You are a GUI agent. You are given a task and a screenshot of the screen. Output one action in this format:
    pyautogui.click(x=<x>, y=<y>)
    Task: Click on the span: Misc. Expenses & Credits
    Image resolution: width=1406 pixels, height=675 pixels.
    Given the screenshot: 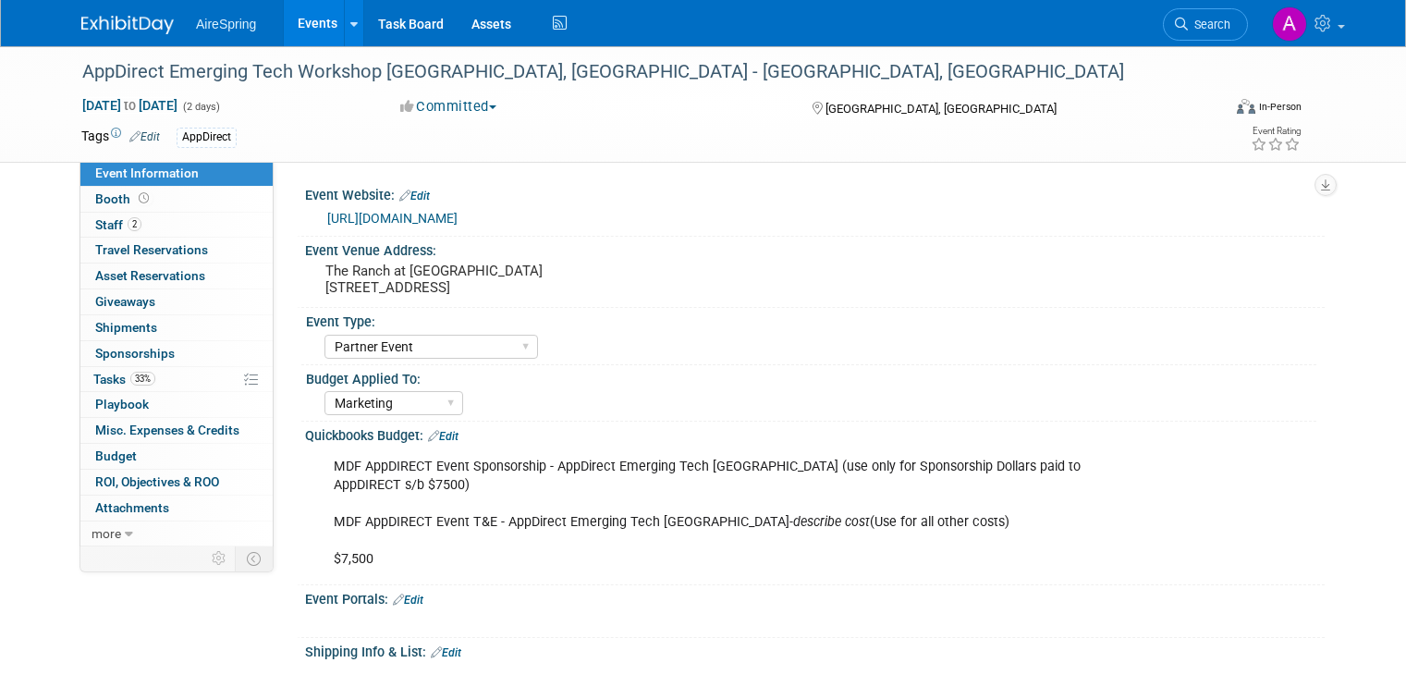 What is the action you would take?
    pyautogui.click(x=167, y=430)
    